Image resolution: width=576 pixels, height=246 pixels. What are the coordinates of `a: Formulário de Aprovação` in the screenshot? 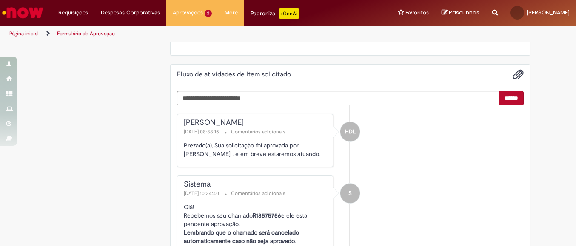 It's located at (86, 34).